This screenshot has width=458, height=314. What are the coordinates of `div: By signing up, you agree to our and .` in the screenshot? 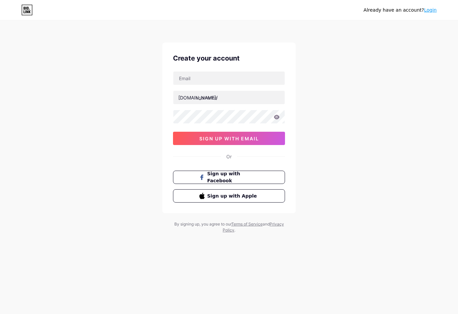 It's located at (229, 227).